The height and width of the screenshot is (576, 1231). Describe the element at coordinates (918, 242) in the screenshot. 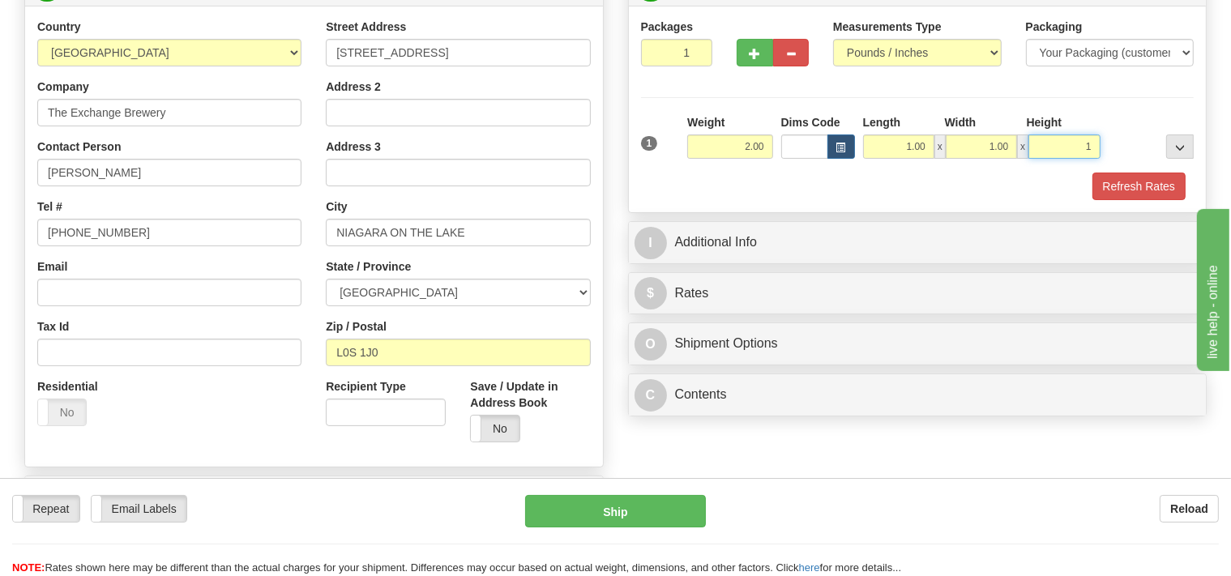

I see `a: IAdditional Info` at that location.